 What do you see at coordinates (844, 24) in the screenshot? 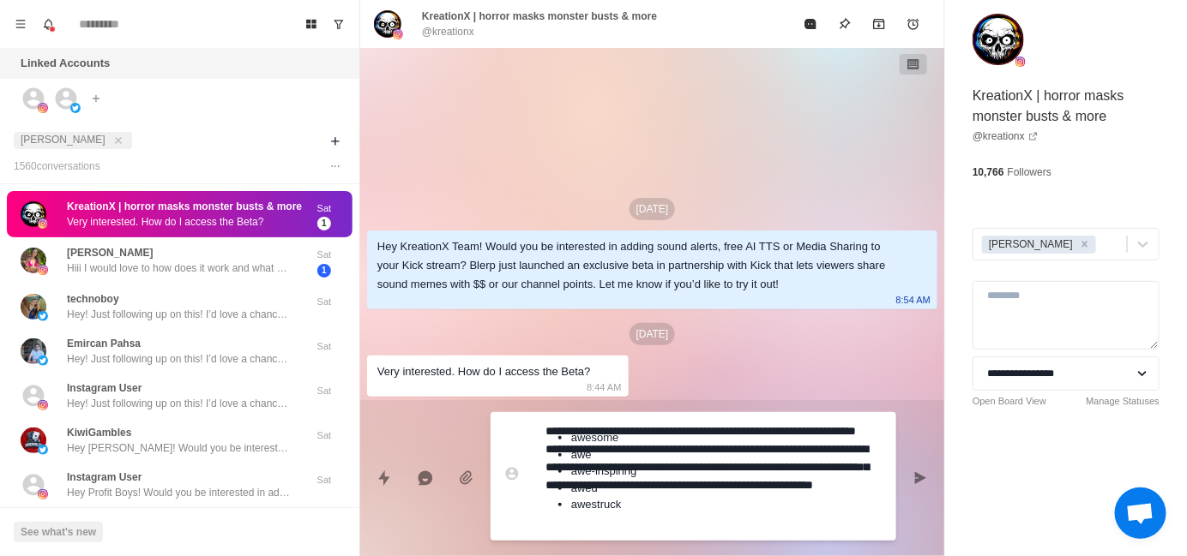
I see `button: Pin` at bounding box center [844, 24].